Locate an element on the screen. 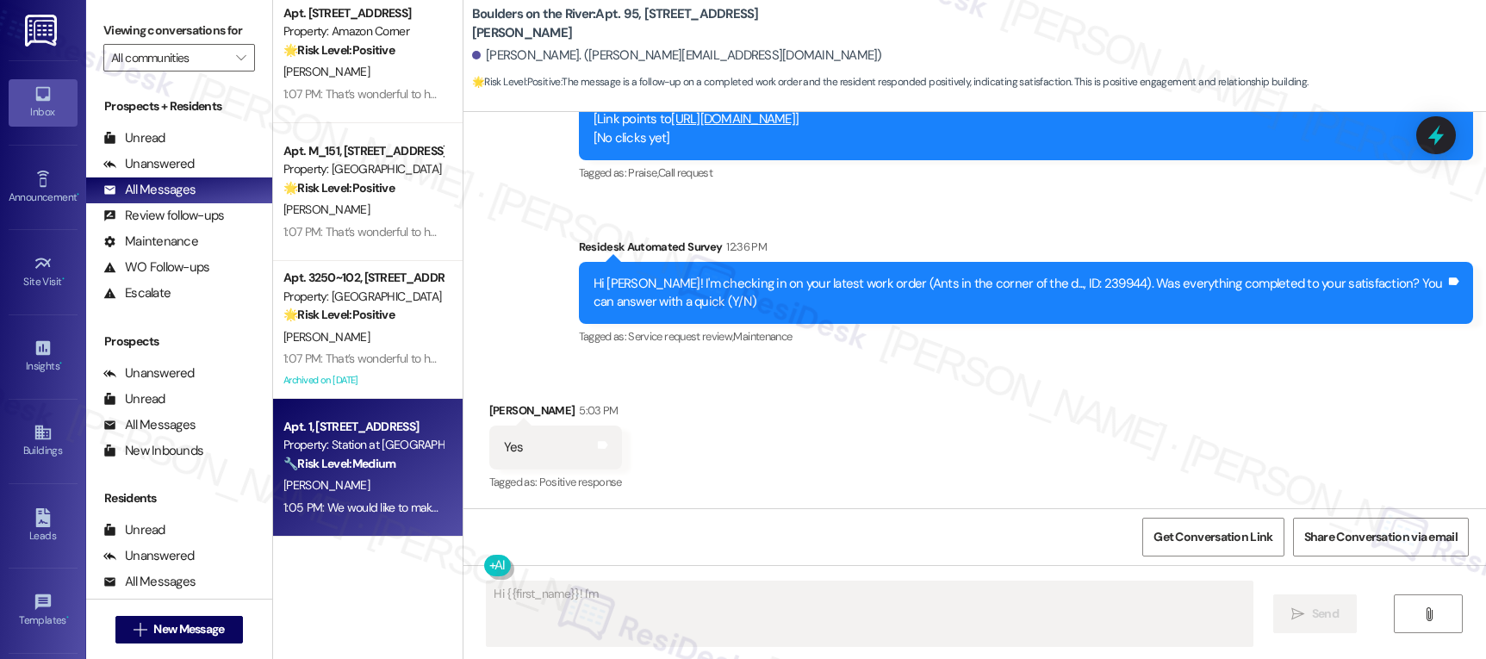  a: Leads is located at coordinates (43, 526).